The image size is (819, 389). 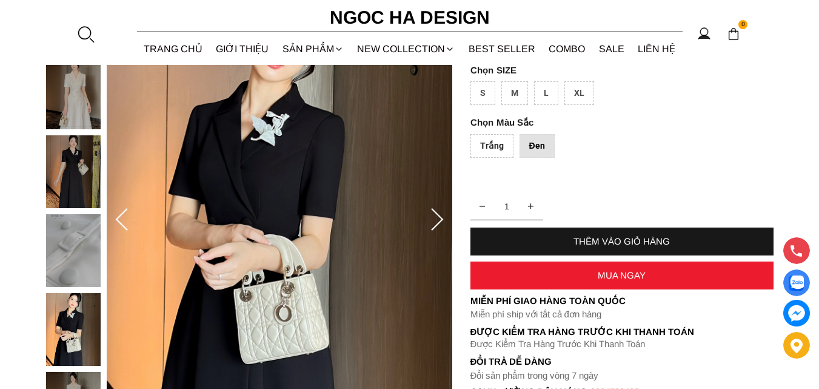 What do you see at coordinates (536, 313) in the screenshot?
I see `font: Miễn phí ship với tất cả đơn hàng` at bounding box center [536, 313].